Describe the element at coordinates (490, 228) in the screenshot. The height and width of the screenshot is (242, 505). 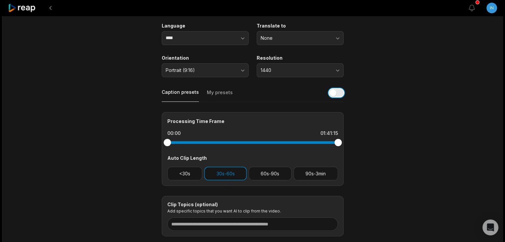
I see `div: Open Intercom Messenger` at that location.